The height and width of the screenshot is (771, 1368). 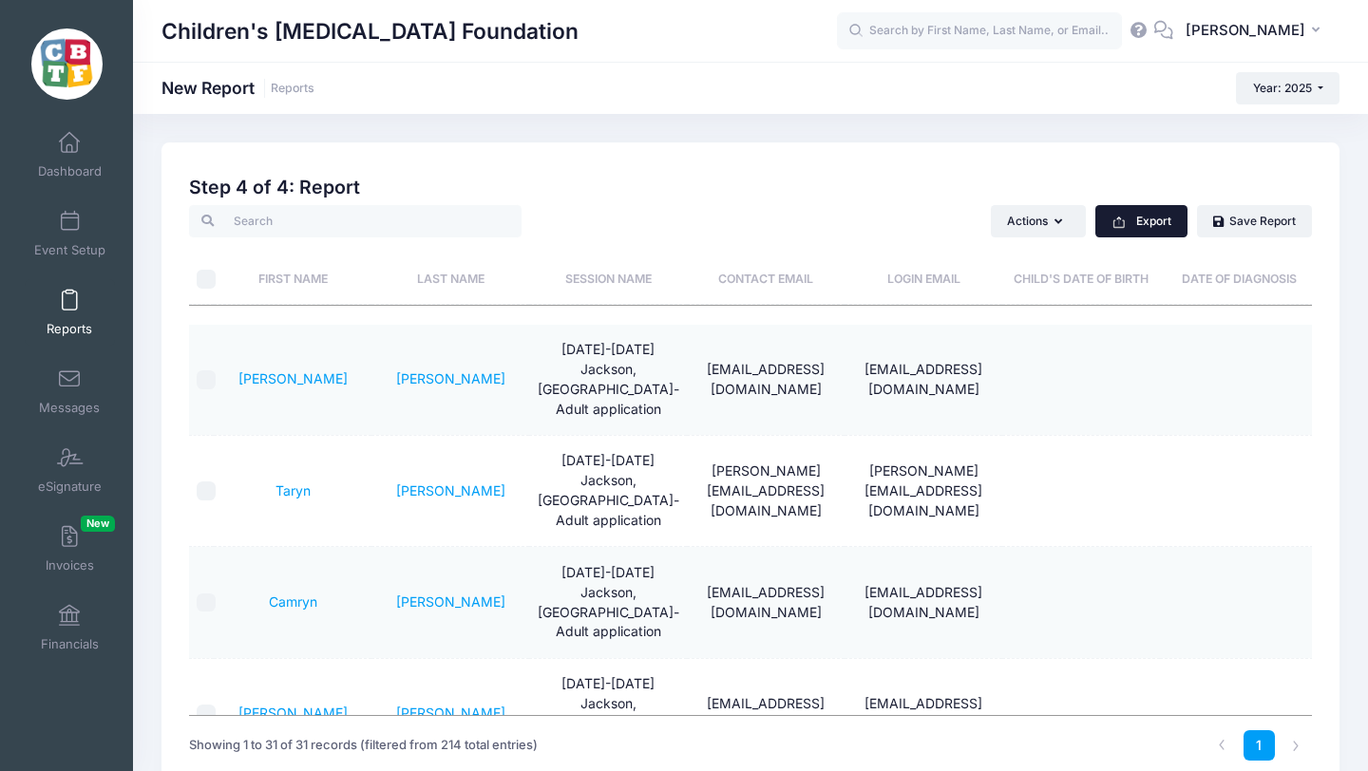 I want to click on div: Showing 1 to 31 of 31 records (filtered from 214 total entries), so click(x=363, y=746).